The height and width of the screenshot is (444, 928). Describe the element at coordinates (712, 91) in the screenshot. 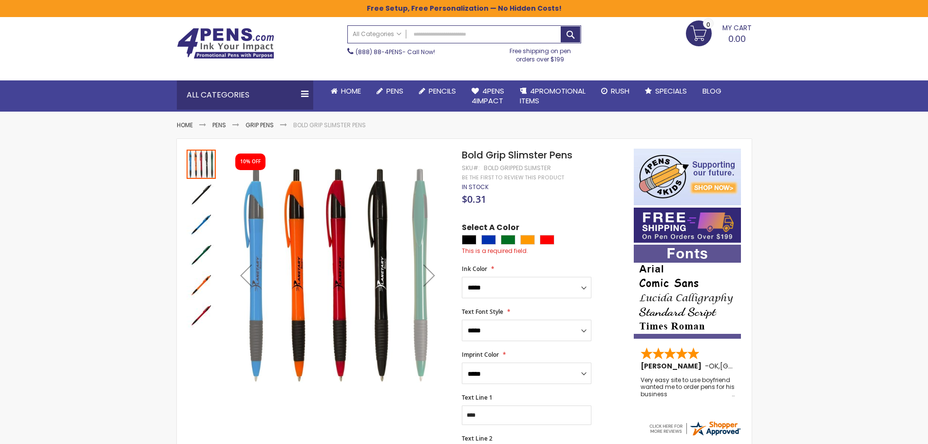

I see `a: Blog` at that location.